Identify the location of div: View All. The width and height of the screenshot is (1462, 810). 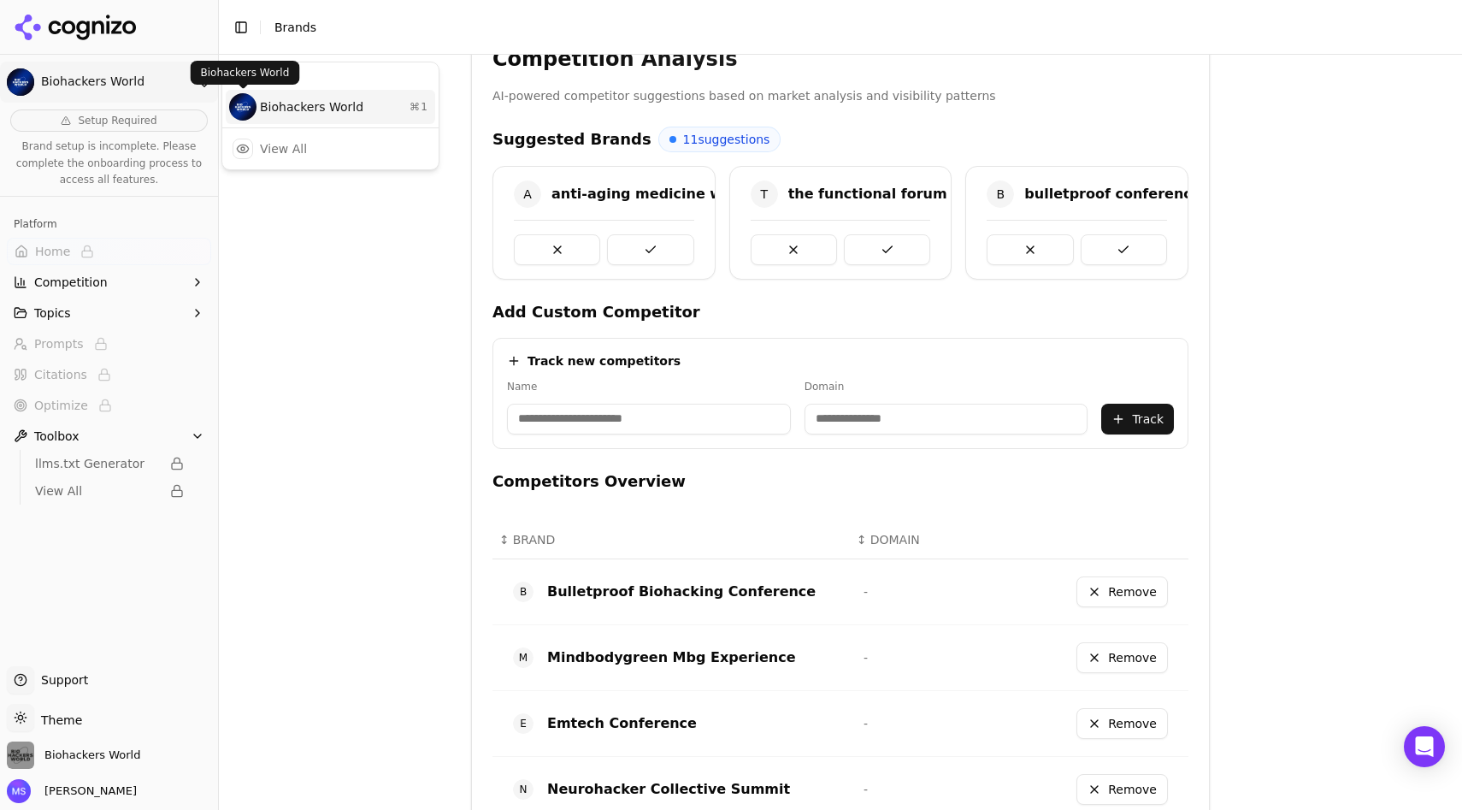
(283, 149).